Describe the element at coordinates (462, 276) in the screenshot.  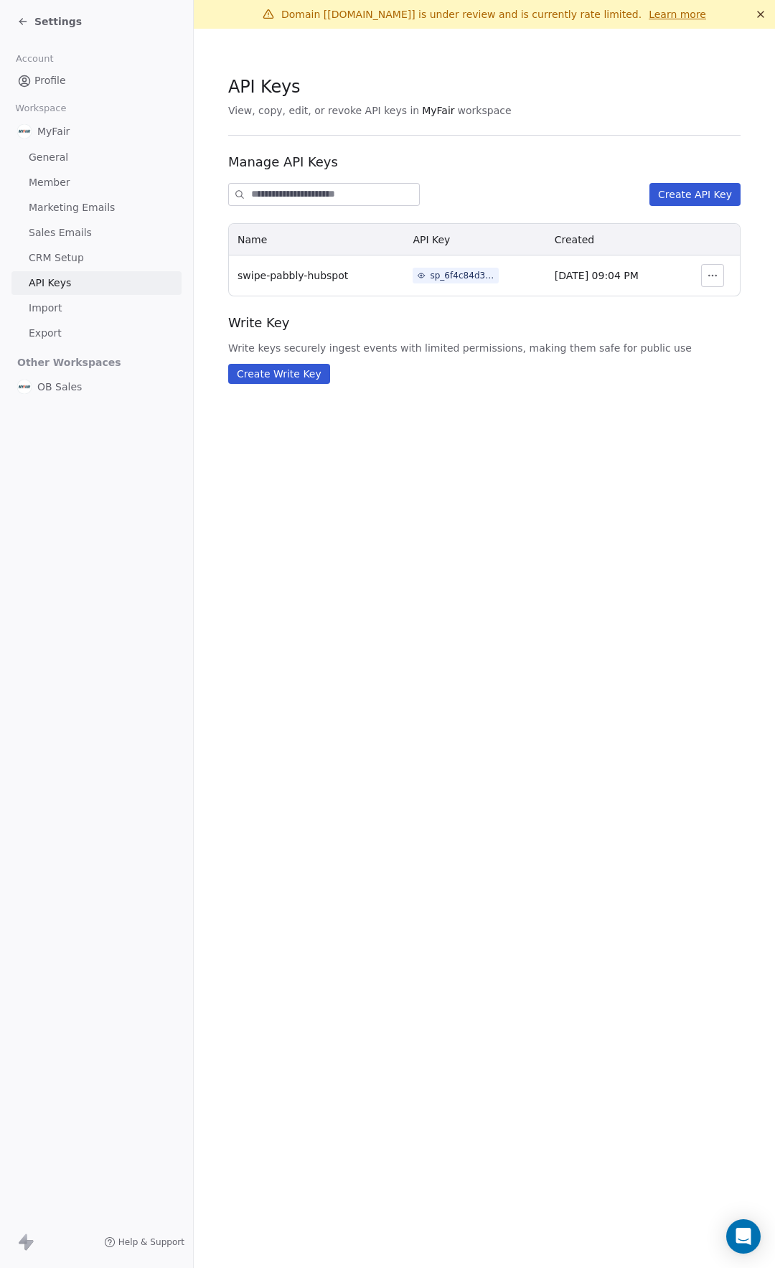
I see `div: sp_6f4c84d3a8aa4be582a25b7804922a83` at that location.